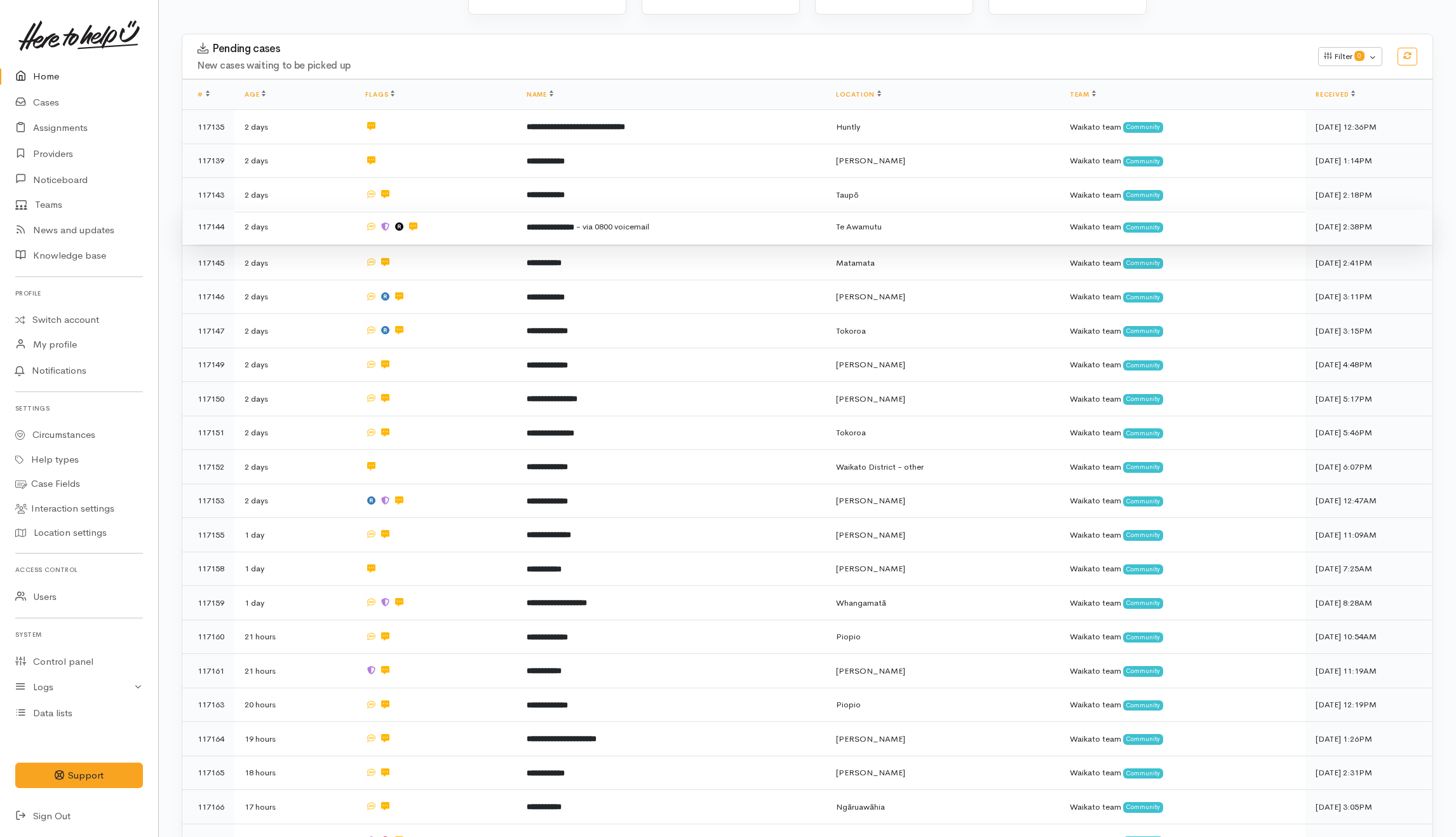 Image resolution: width=1456 pixels, height=837 pixels. What do you see at coordinates (859, 226) in the screenshot?
I see `span: Te Awamutu` at bounding box center [859, 226].